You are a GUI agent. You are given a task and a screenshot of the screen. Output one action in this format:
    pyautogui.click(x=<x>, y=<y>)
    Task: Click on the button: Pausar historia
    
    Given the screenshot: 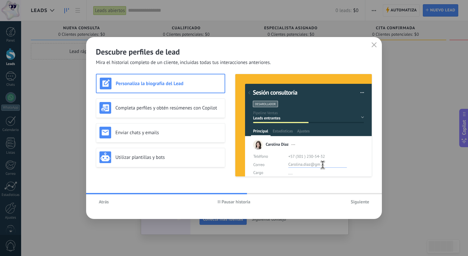 What is the action you would take?
    pyautogui.click(x=234, y=202)
    